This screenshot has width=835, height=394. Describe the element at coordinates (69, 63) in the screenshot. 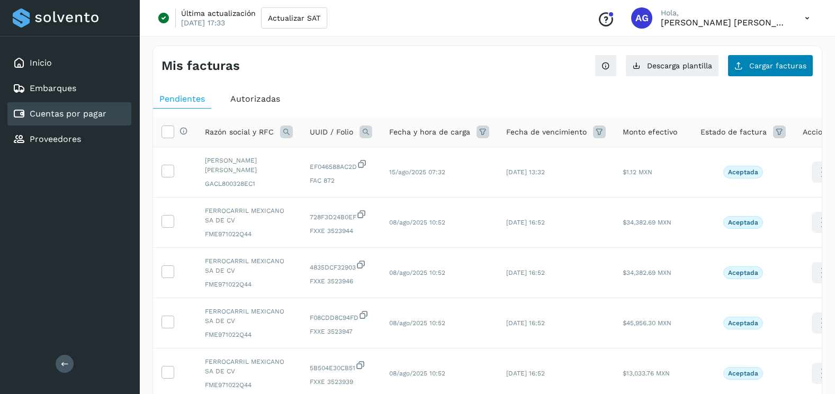

I see `div: Inicio` at that location.